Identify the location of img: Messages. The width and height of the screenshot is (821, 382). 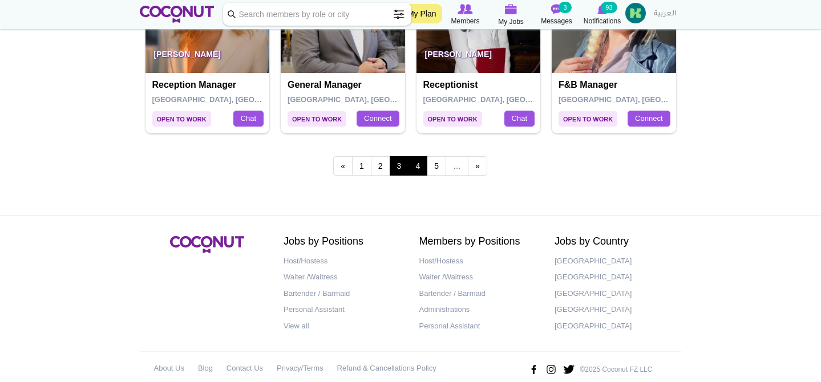
(557, 9).